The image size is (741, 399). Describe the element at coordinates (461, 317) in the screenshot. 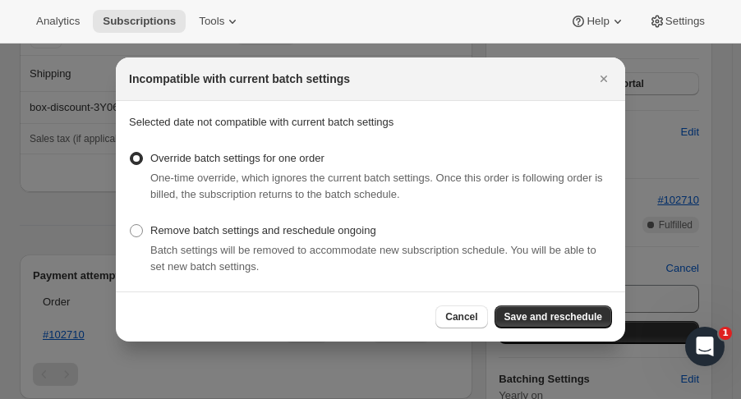

I see `button: Cancel` at that location.